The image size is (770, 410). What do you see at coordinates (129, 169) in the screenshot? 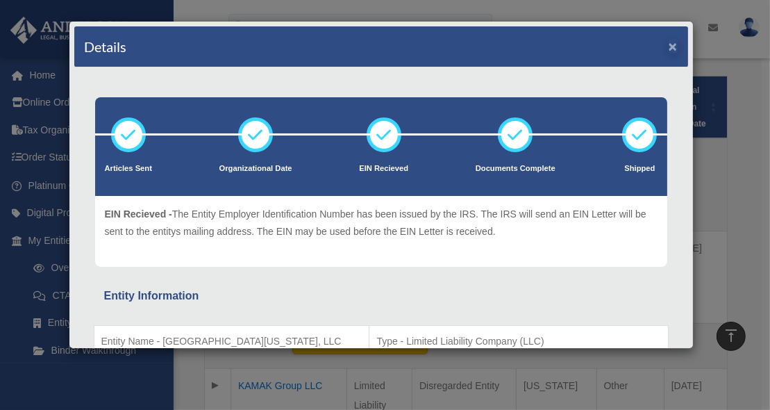
I see `p: Articles Sent` at bounding box center [129, 169].